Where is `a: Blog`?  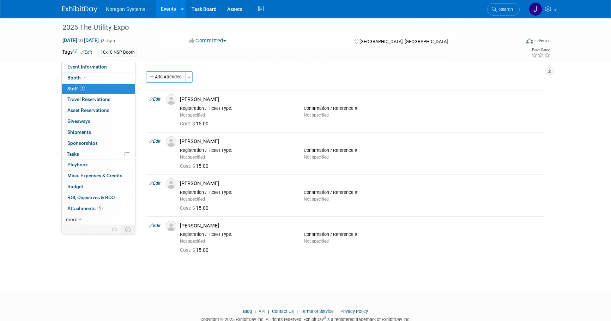 a: Blog is located at coordinates (247, 311).